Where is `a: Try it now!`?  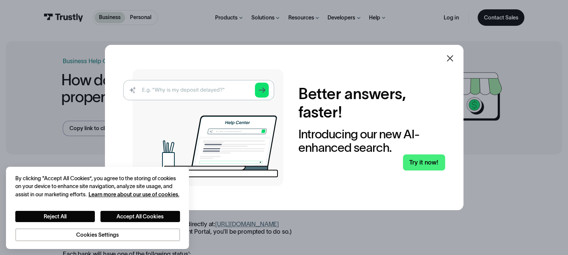
a: Try it now! is located at coordinates (424, 162).